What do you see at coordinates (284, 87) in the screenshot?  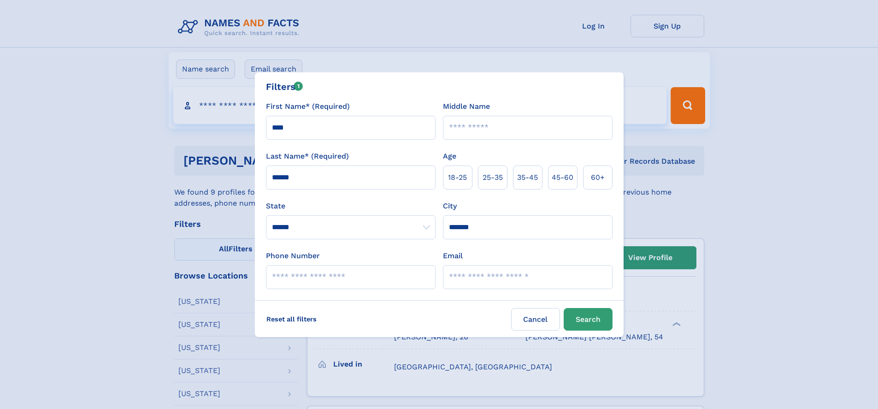 I see `div: Filters` at bounding box center [284, 87].